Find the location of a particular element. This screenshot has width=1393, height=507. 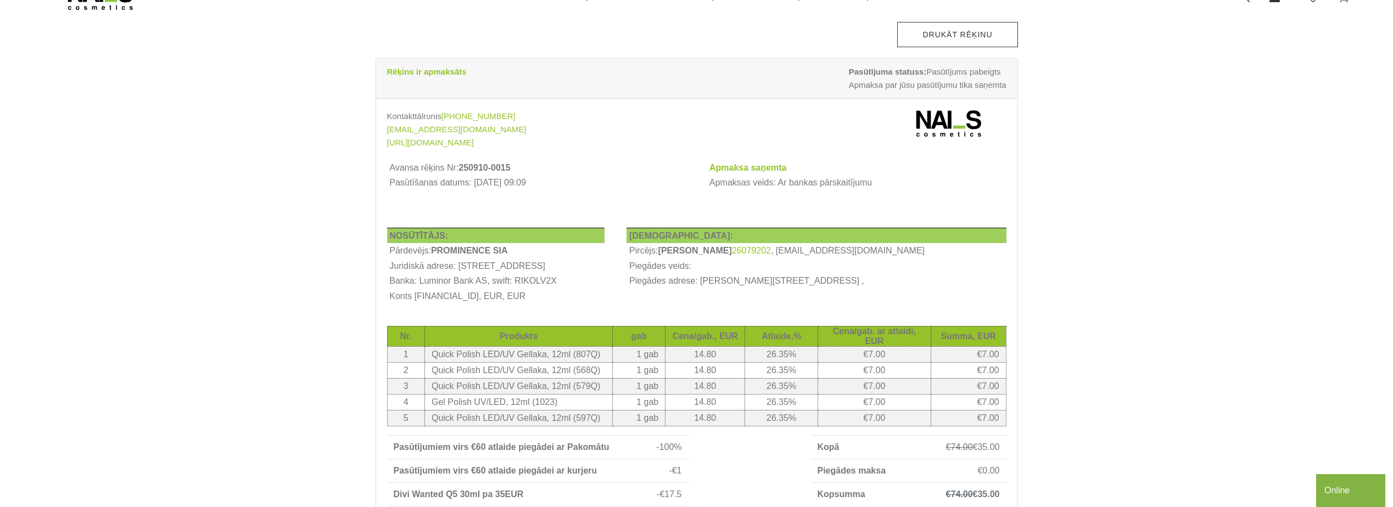

td: Gel Polish UV/LED, 12ml (1023) is located at coordinates (518, 402).